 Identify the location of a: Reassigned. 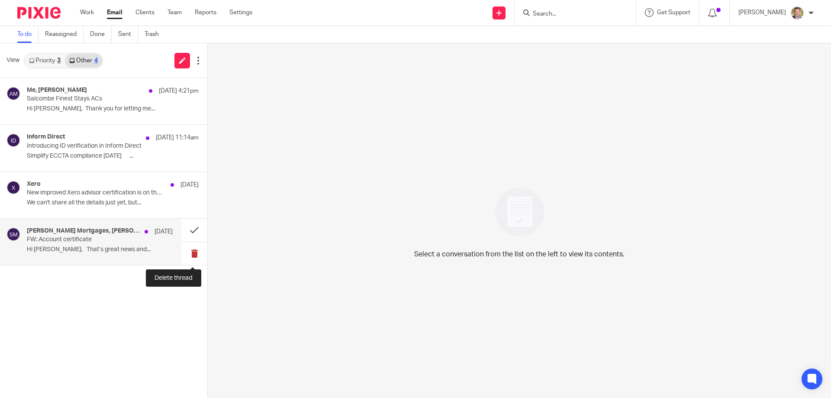
(64, 34).